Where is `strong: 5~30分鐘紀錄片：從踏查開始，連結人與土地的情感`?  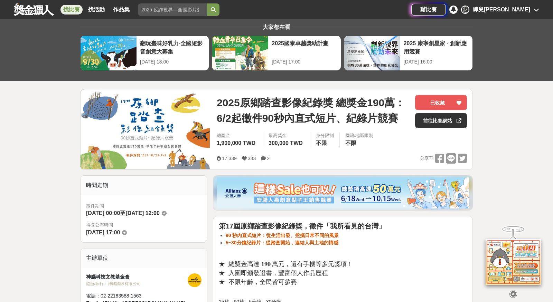 strong: 5~30分鐘紀錄片：從踏查開始，連結人與土地的情感 is located at coordinates (282, 243).